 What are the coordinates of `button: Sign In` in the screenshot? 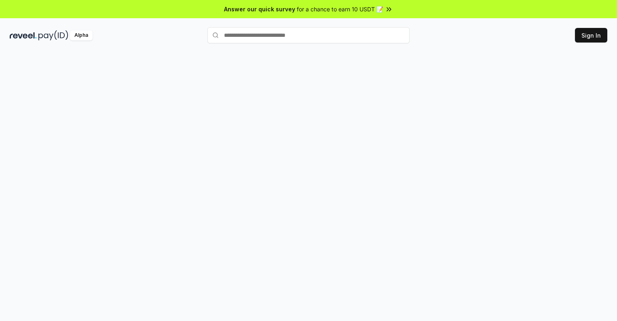 It's located at (592, 35).